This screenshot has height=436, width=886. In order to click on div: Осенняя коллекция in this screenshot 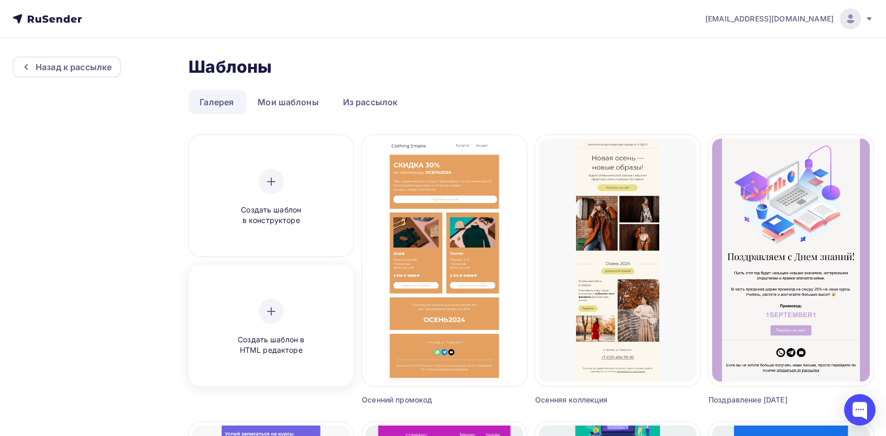, I will do `click(597, 400)`.